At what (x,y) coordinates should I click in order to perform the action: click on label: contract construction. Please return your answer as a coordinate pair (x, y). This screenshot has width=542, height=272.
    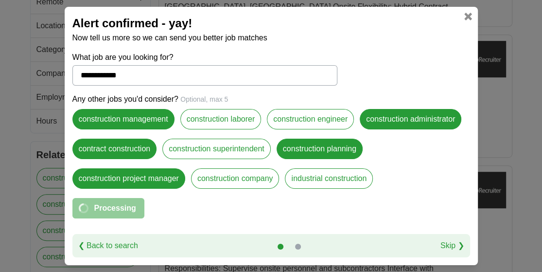
    Looking at the image, I should click on (115, 149).